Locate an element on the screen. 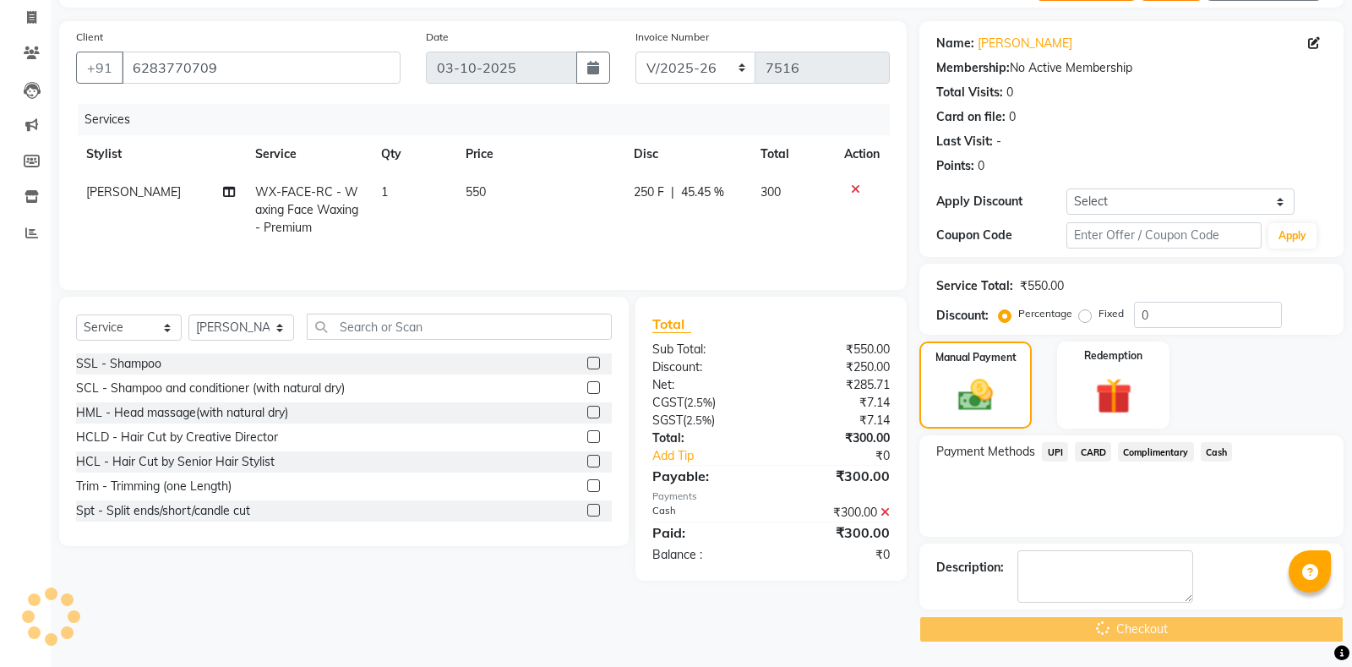 Image resolution: width=1352 pixels, height=667 pixels. div: HCL - Hair Cut by Senior Hair Stylist is located at coordinates (175, 461).